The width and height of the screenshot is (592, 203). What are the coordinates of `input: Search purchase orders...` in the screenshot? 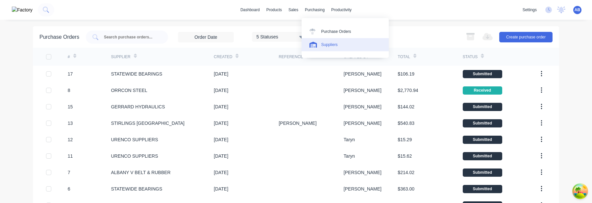 It's located at (129, 37).